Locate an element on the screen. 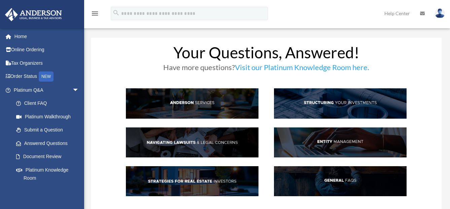 The width and height of the screenshot is (450, 209). a: Submit a Question is located at coordinates (49, 130).